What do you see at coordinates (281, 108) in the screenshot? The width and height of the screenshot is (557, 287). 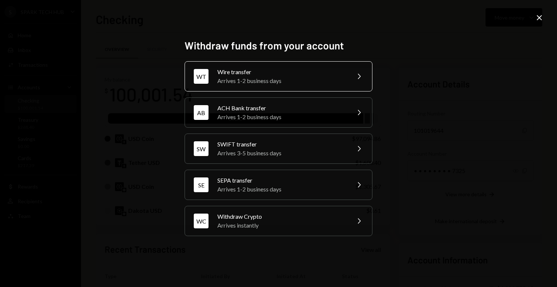 I see `div: ACH Bank transfer` at bounding box center [281, 108].